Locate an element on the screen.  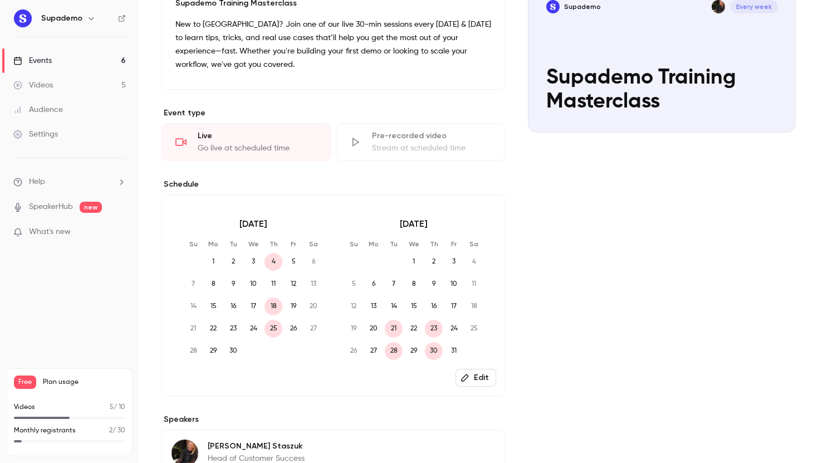
span: 11 is located at coordinates (273, 284).